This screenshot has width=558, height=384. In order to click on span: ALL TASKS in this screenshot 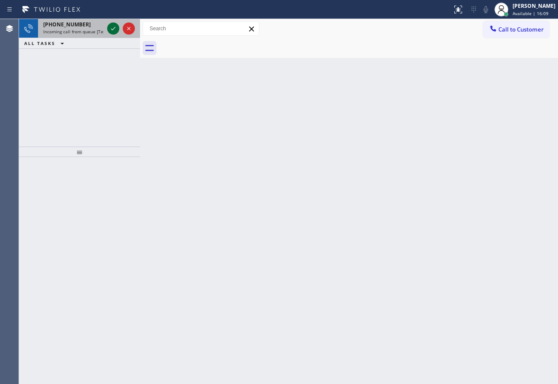, I will do `click(40, 43)`.